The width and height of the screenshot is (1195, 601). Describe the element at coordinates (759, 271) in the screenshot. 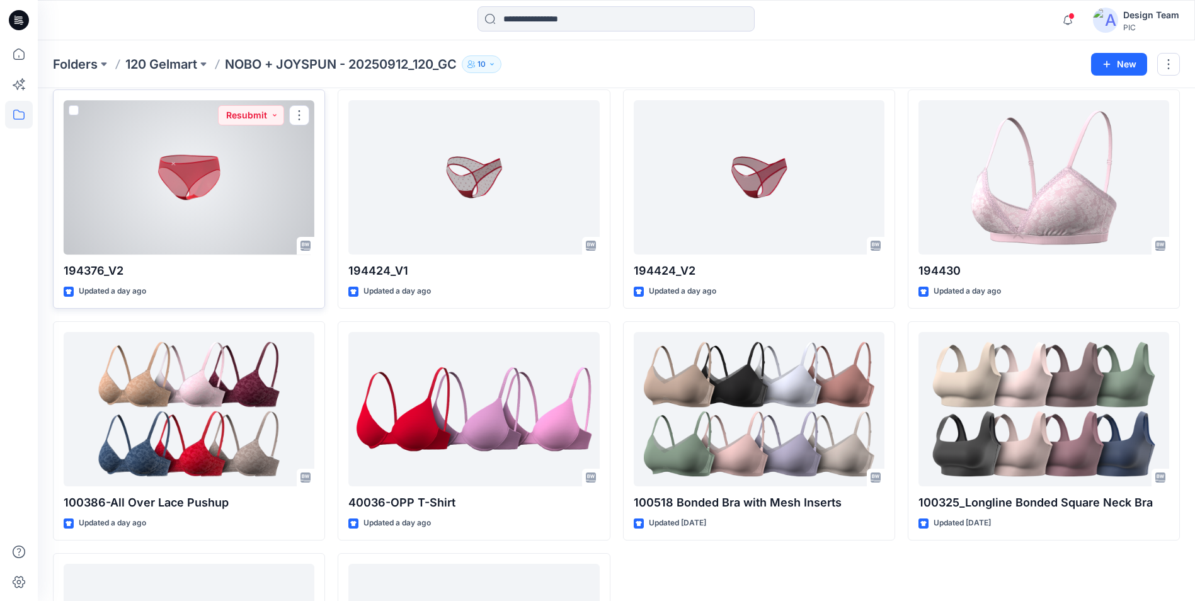

I see `p: 194424_V2` at that location.